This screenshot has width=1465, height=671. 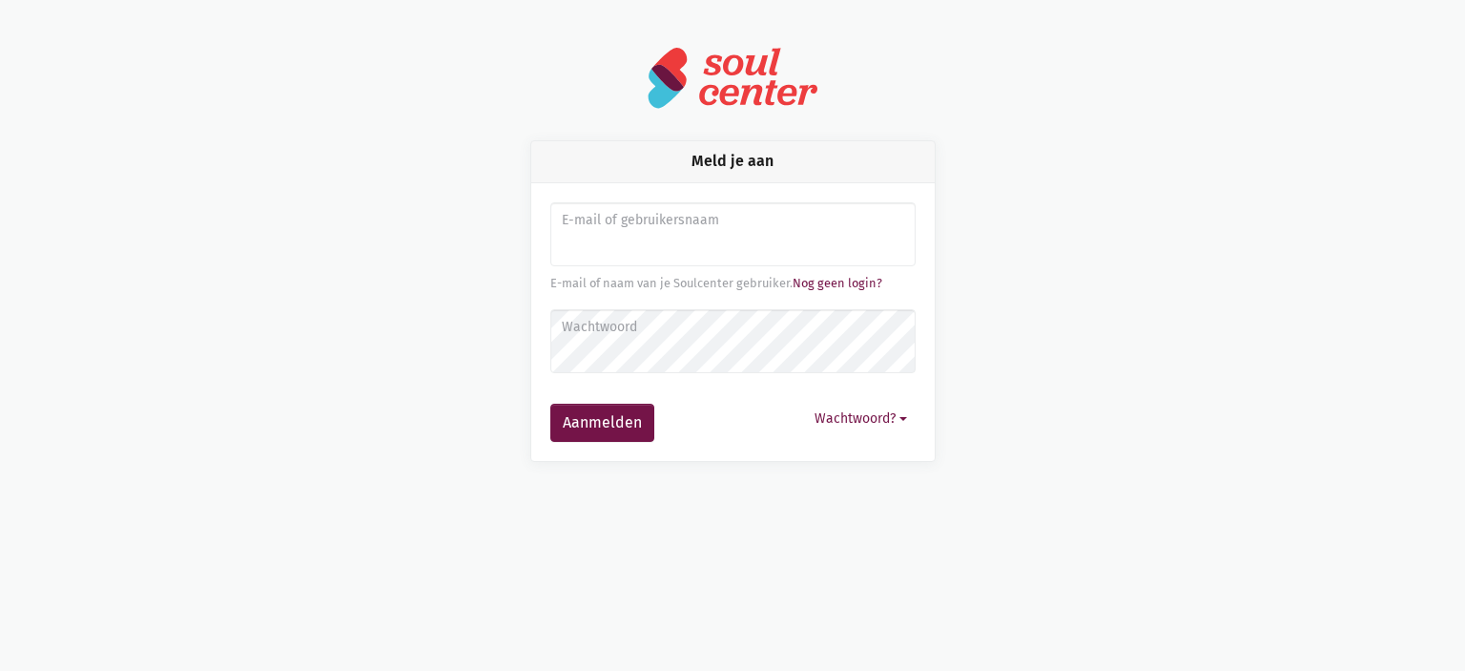 What do you see at coordinates (733, 161) in the screenshot?
I see `div: Meld je aan` at bounding box center [733, 161].